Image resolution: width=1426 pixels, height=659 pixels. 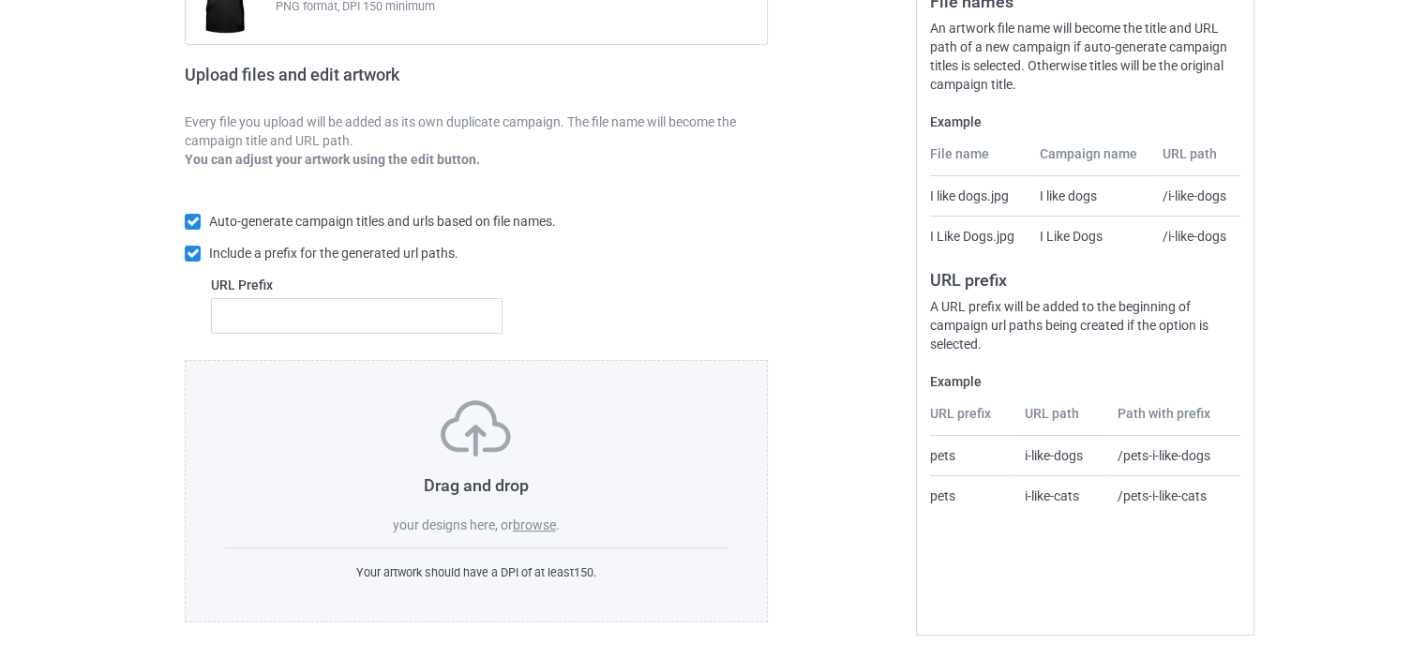 I want to click on td: I Like Dogs, so click(x=1091, y=235).